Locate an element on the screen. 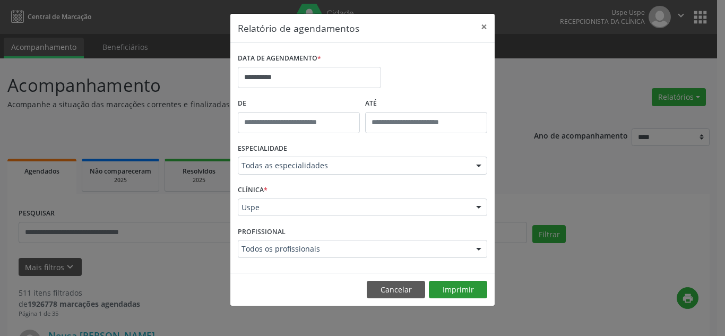 The image size is (725, 336). button: Close is located at coordinates (484, 27).